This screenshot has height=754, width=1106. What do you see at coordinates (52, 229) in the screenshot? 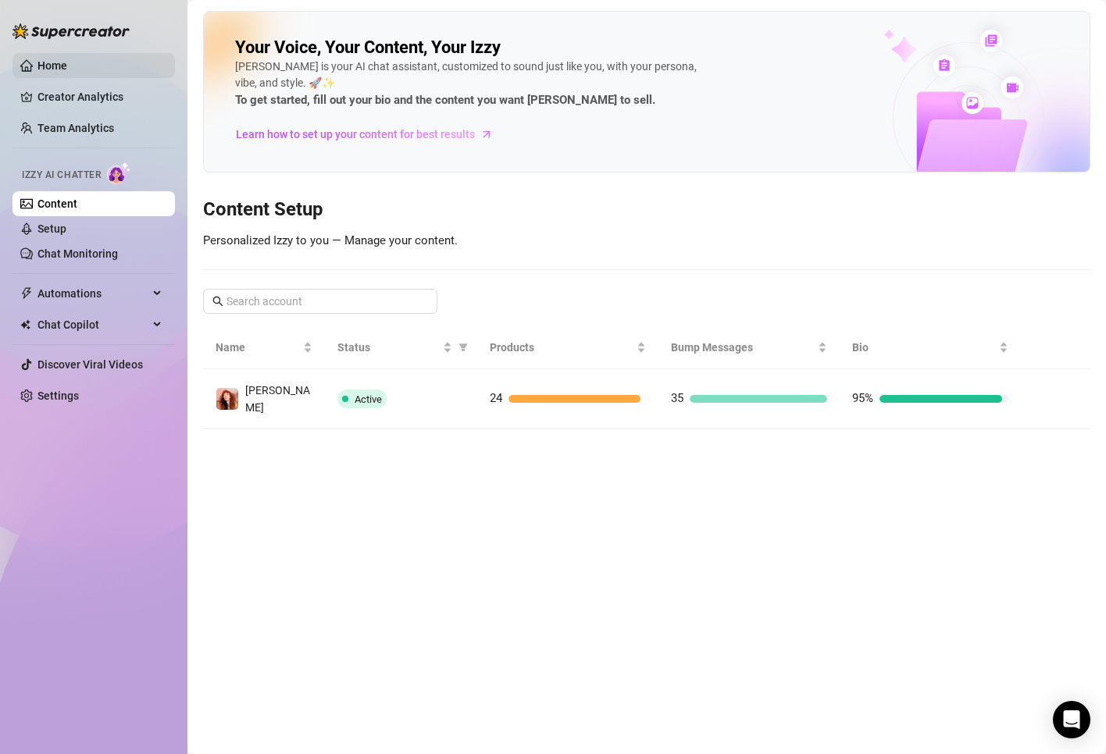
I see `a: Setup` at bounding box center [52, 229].